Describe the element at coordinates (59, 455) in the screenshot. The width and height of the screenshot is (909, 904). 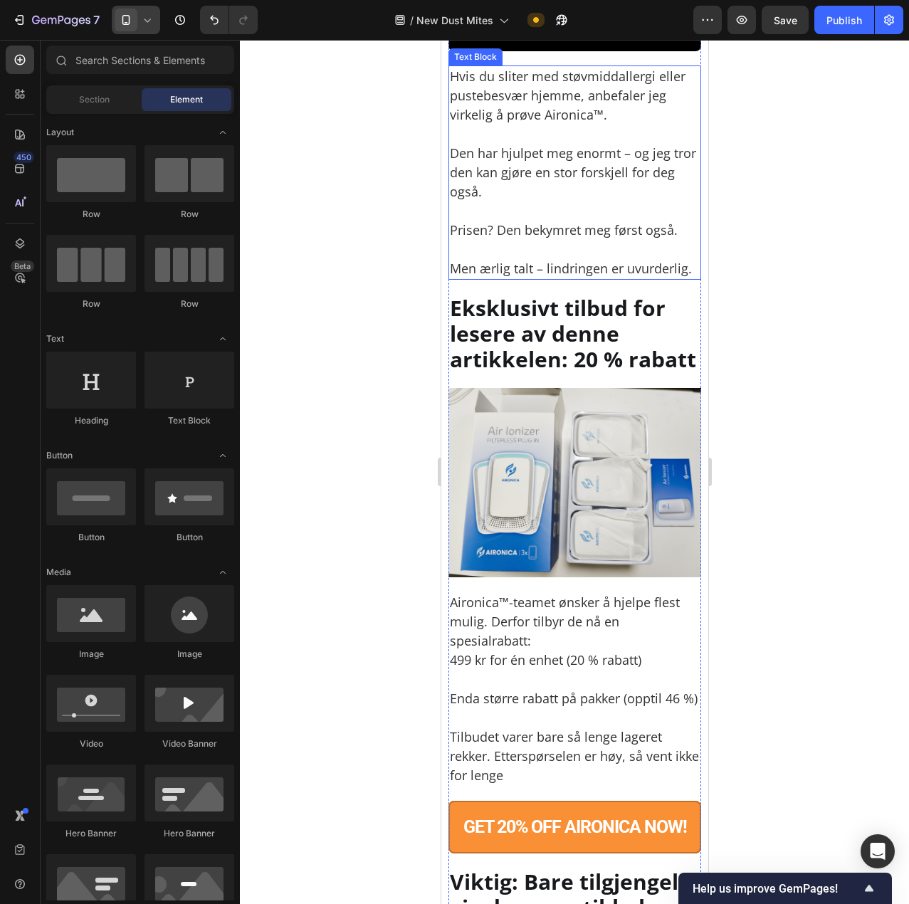
I see `span: Button` at that location.